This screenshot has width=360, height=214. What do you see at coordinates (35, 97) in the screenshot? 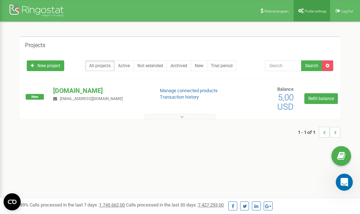
I see `span: New` at bounding box center [35, 97].